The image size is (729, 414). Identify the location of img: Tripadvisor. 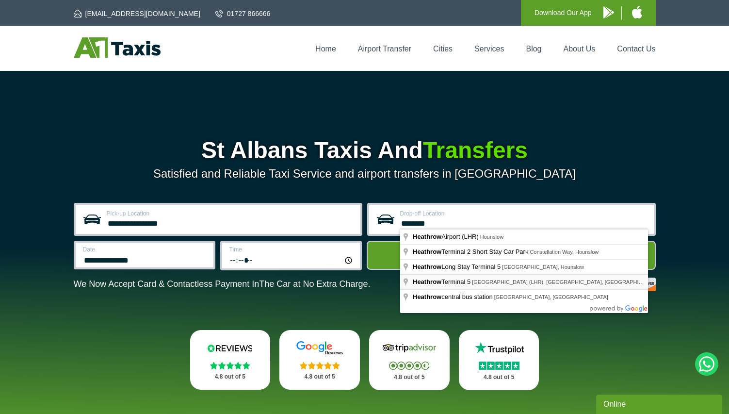
(409, 348).